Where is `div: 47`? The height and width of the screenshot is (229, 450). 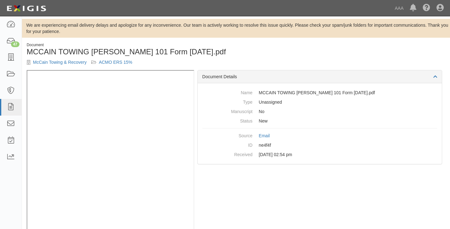
div: 47 is located at coordinates (15, 44).